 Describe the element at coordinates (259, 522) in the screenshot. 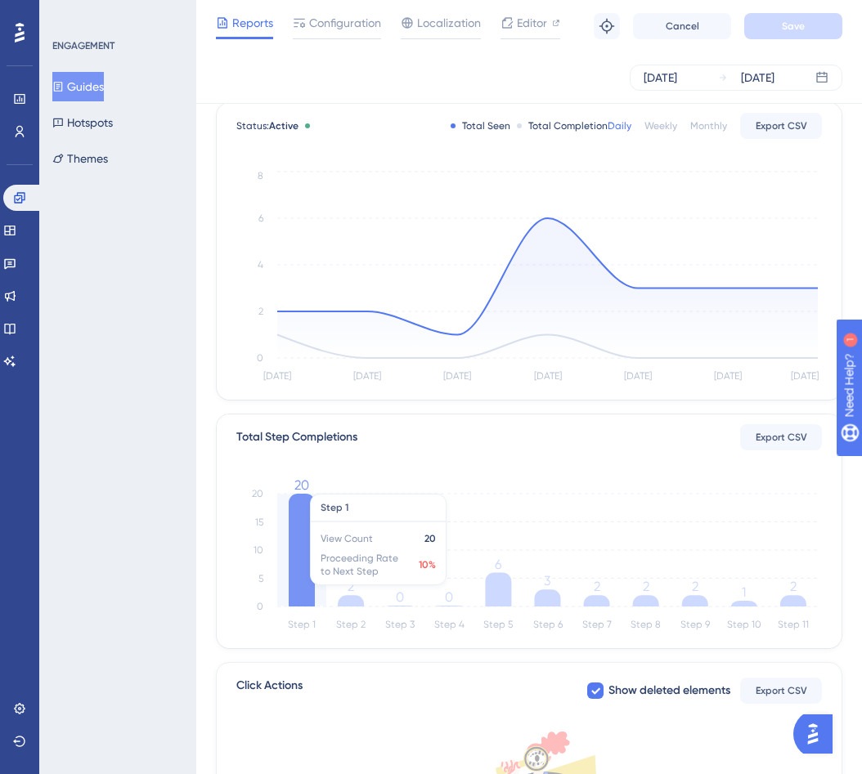

I see `tspan: 15` at that location.